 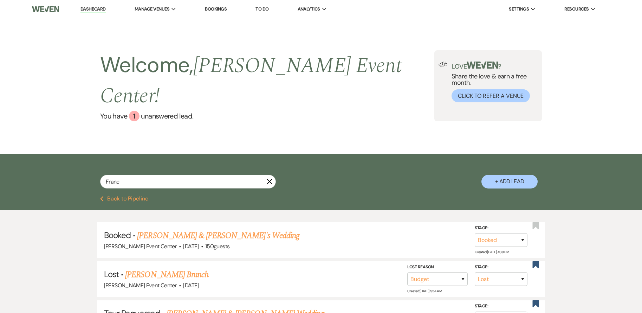 What do you see at coordinates (217, 246) in the screenshot?
I see `span: 150 guests` at bounding box center [217, 246].